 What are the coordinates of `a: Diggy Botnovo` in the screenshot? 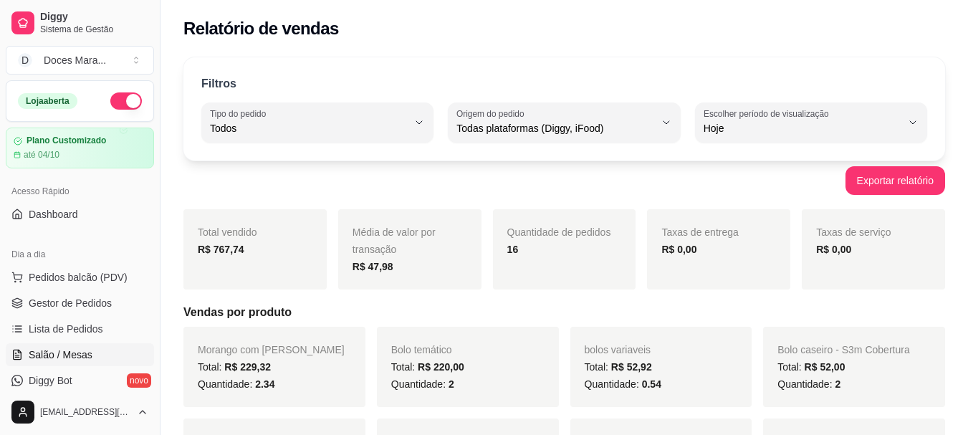 It's located at (80, 380).